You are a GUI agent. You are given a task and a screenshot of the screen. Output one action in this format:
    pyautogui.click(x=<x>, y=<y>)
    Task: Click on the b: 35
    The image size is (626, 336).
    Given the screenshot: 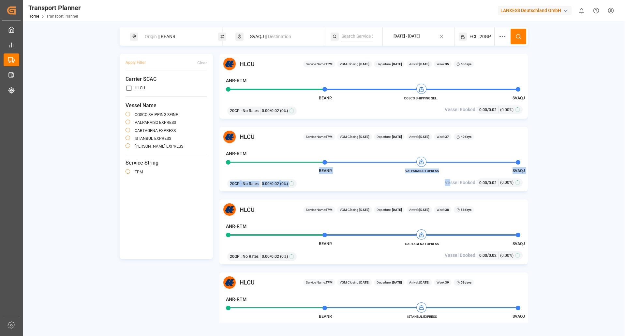 What is the action you would take?
    pyautogui.click(x=447, y=64)
    